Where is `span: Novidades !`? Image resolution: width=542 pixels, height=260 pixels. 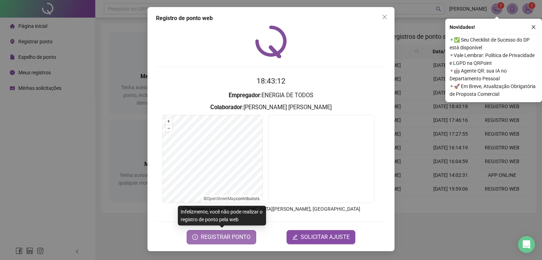 span: Novidades ! is located at coordinates (462, 27).